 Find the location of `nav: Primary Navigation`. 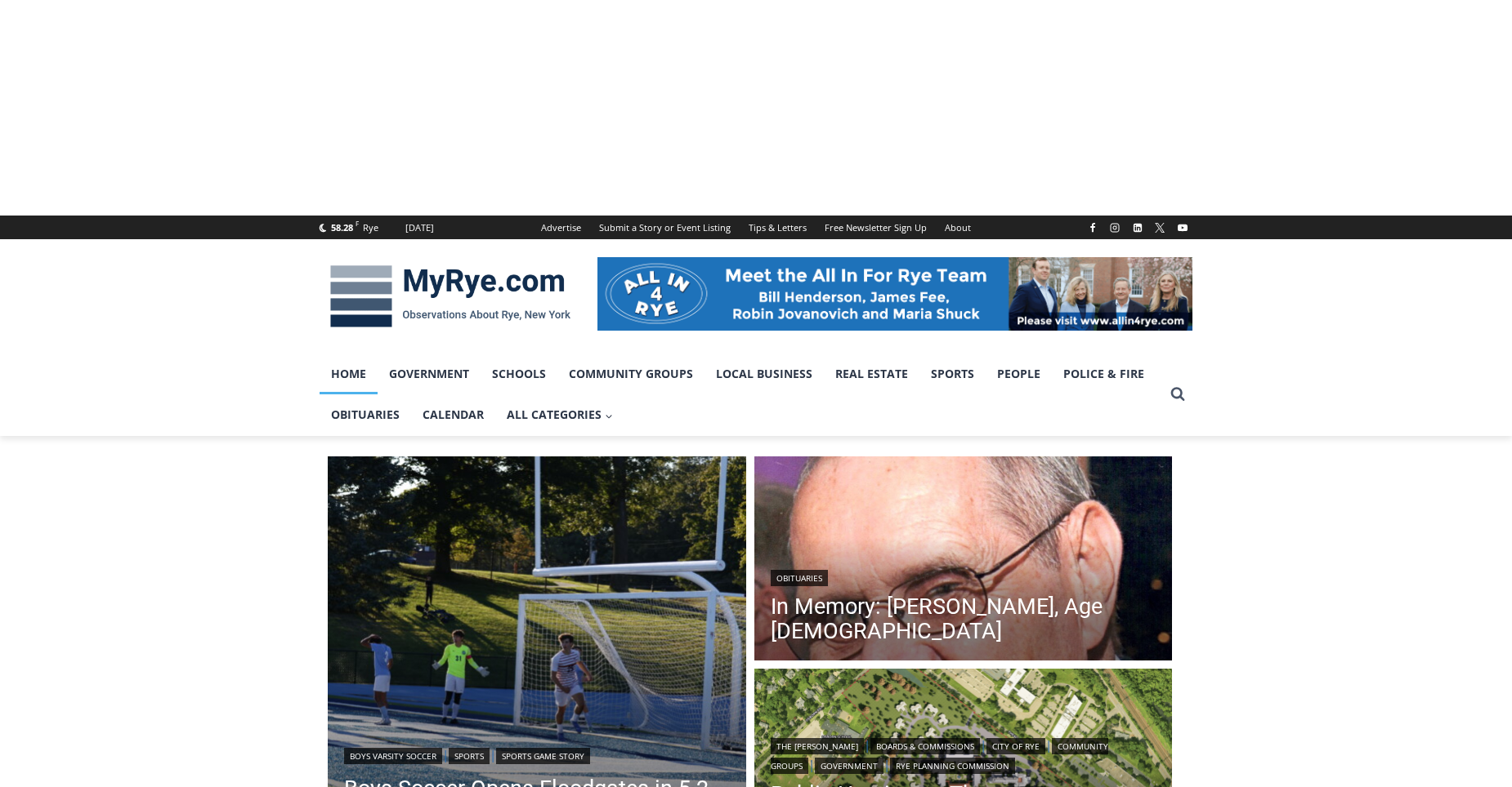

nav: Primary Navigation is located at coordinates (741, 394).